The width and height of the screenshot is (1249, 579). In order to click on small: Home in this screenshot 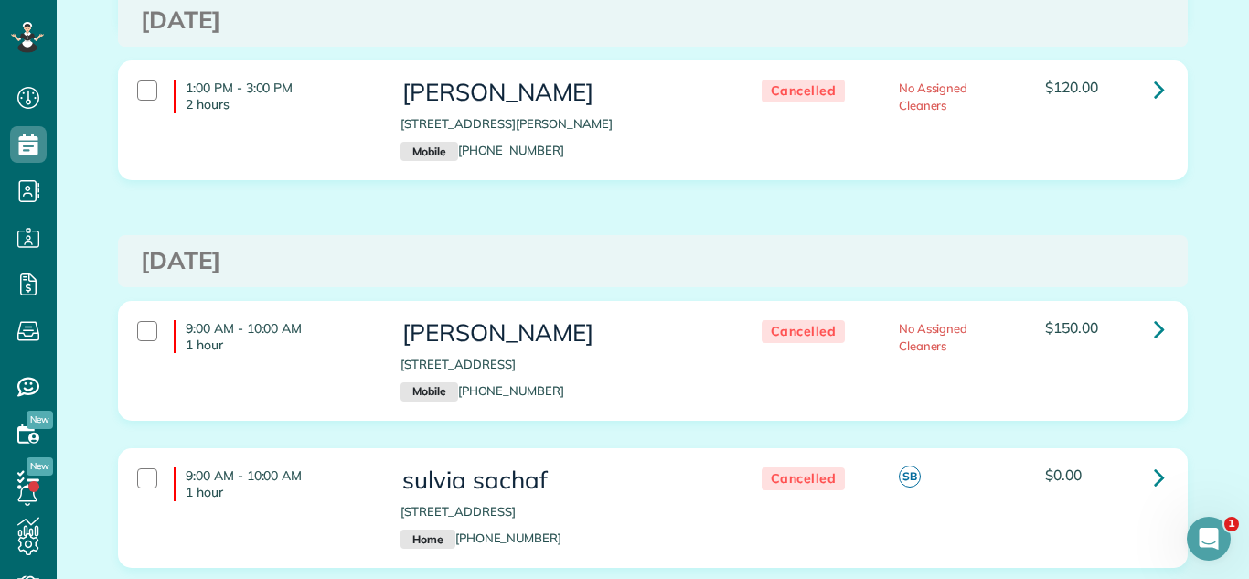, I will do `click(427, 539)`.